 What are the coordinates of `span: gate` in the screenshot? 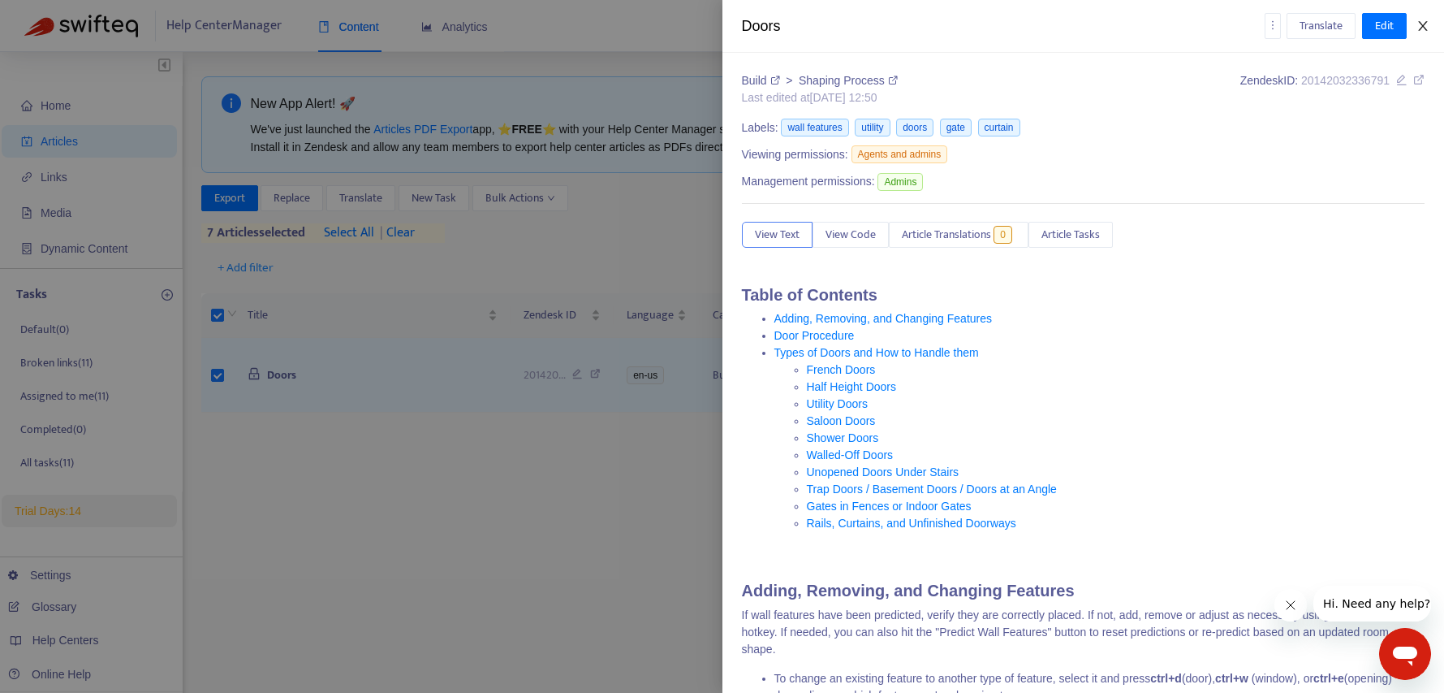 It's located at (956, 127).